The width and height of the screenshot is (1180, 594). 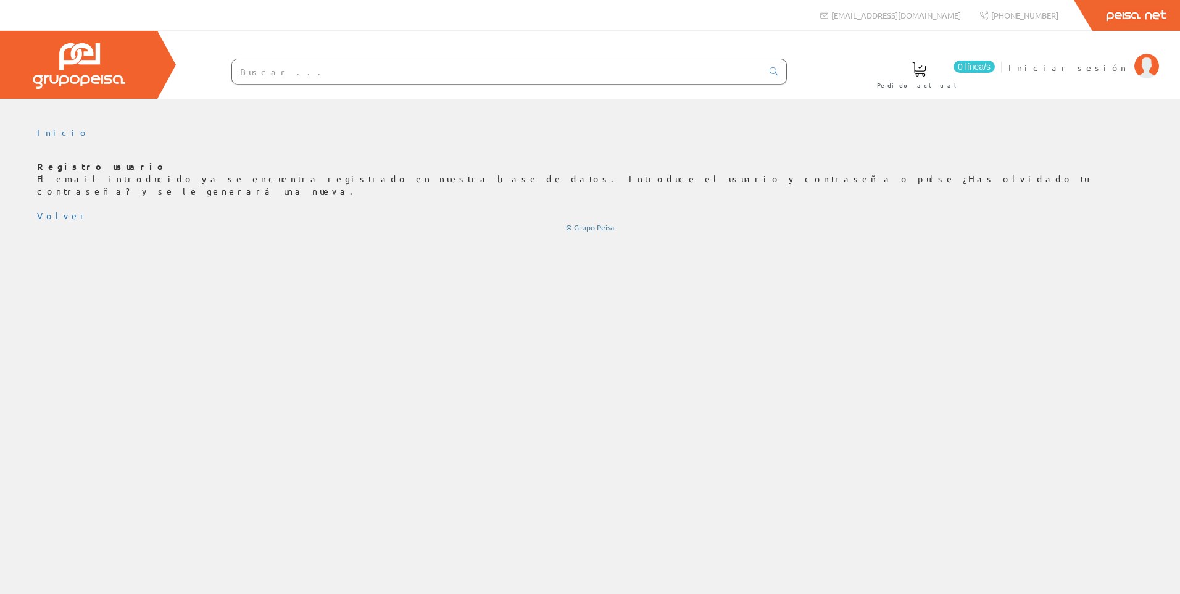 What do you see at coordinates (590, 179) in the screenshot?
I see `p: El email introducido ya se encuentra registrado en nuestra base de datos. Introduce el usuario y ...` at bounding box center [590, 179].